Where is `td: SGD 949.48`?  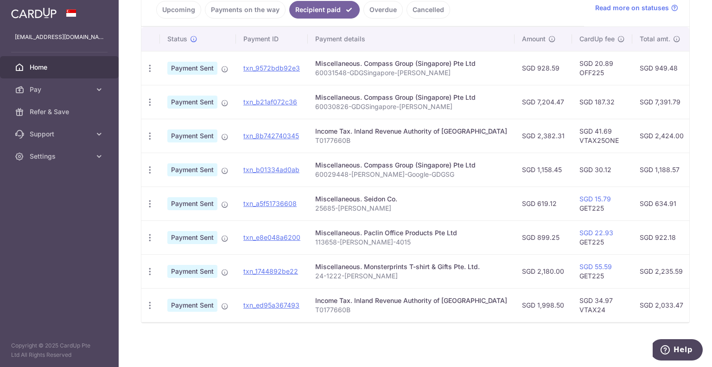
td: SGD 949.48 is located at coordinates (661, 68).